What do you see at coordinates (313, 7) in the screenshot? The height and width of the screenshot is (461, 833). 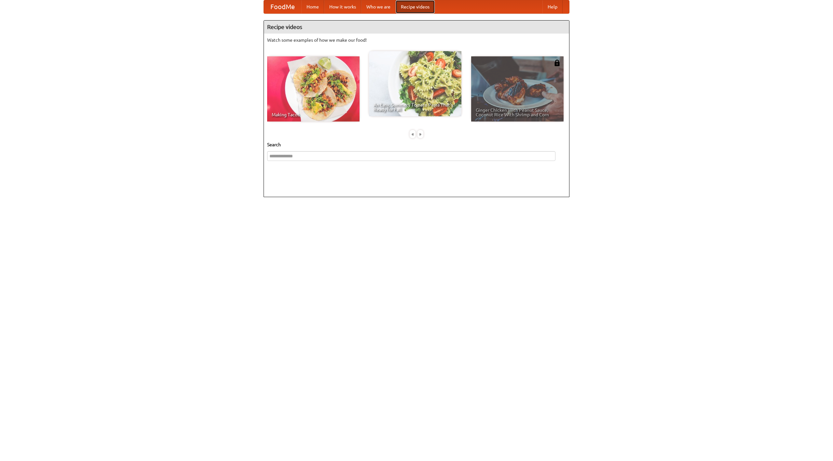 I see `a: Home` at bounding box center [313, 7].